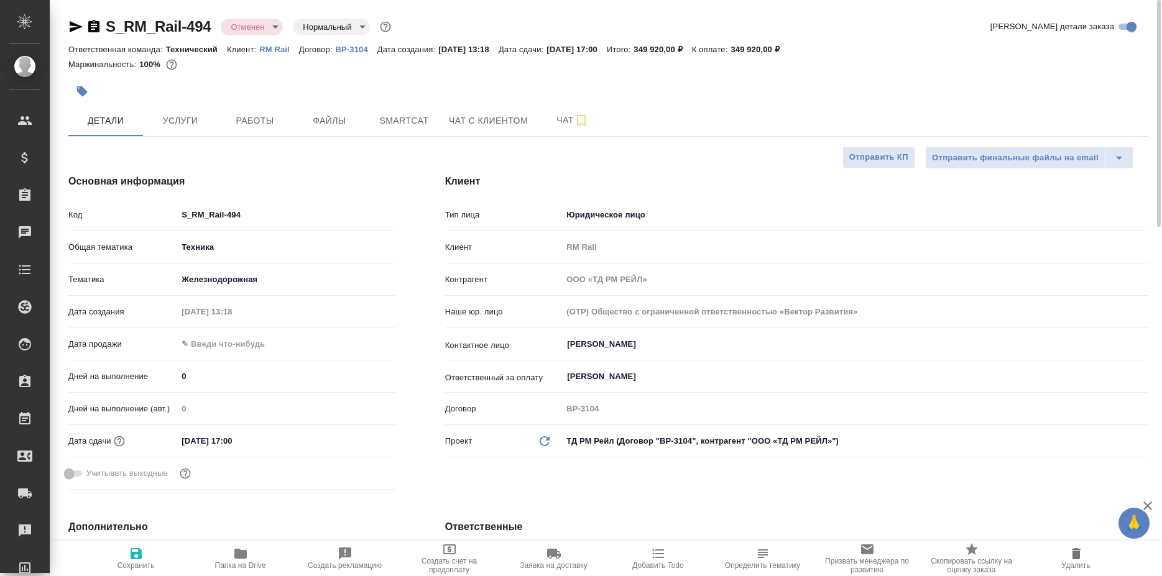 The height and width of the screenshot is (576, 1162). Describe the element at coordinates (855, 215) in the screenshot. I see `div: Юридическое лицо` at that location.